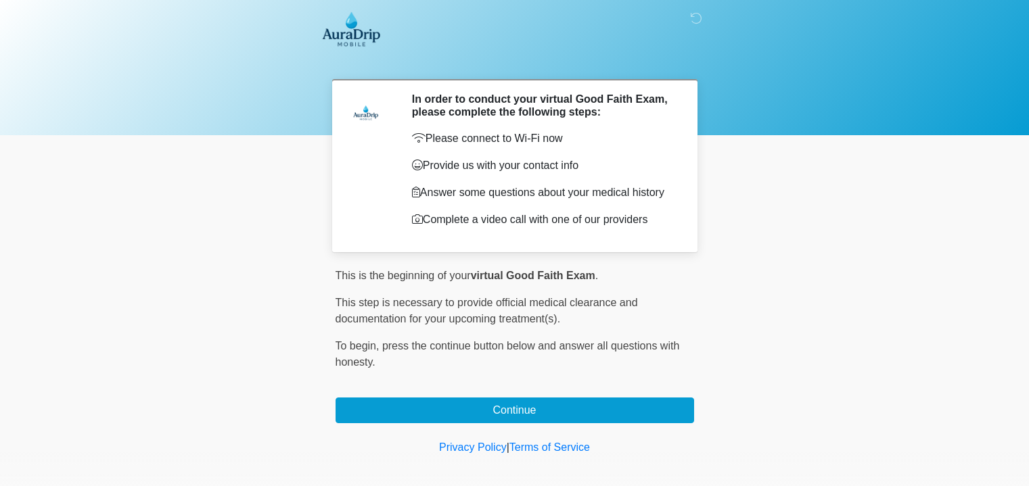 The width and height of the screenshot is (1029, 486). Describe the element at coordinates (533, 275) in the screenshot. I see `strong: virtual Good Faith Exam` at that location.